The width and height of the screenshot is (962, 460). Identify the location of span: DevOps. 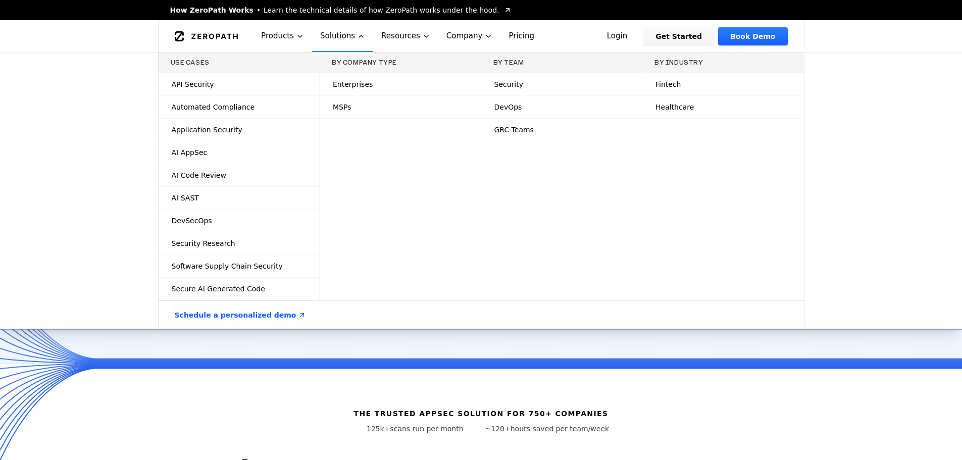
(508, 107).